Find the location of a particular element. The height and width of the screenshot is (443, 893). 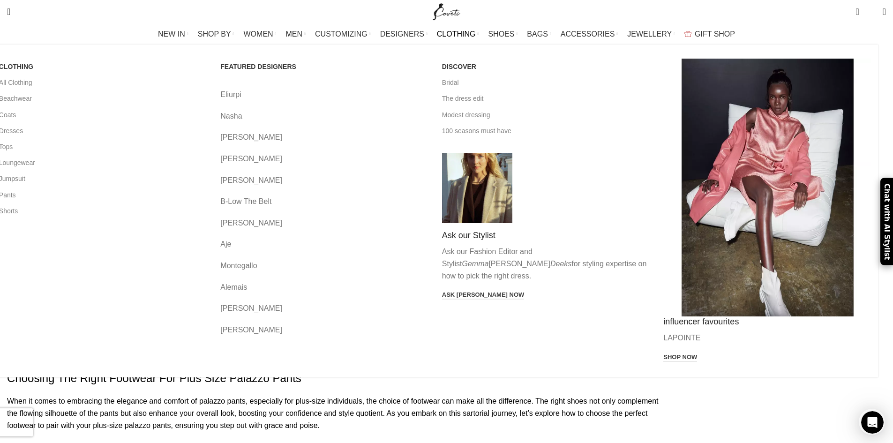

a: CLOTHING is located at coordinates (458, 34).